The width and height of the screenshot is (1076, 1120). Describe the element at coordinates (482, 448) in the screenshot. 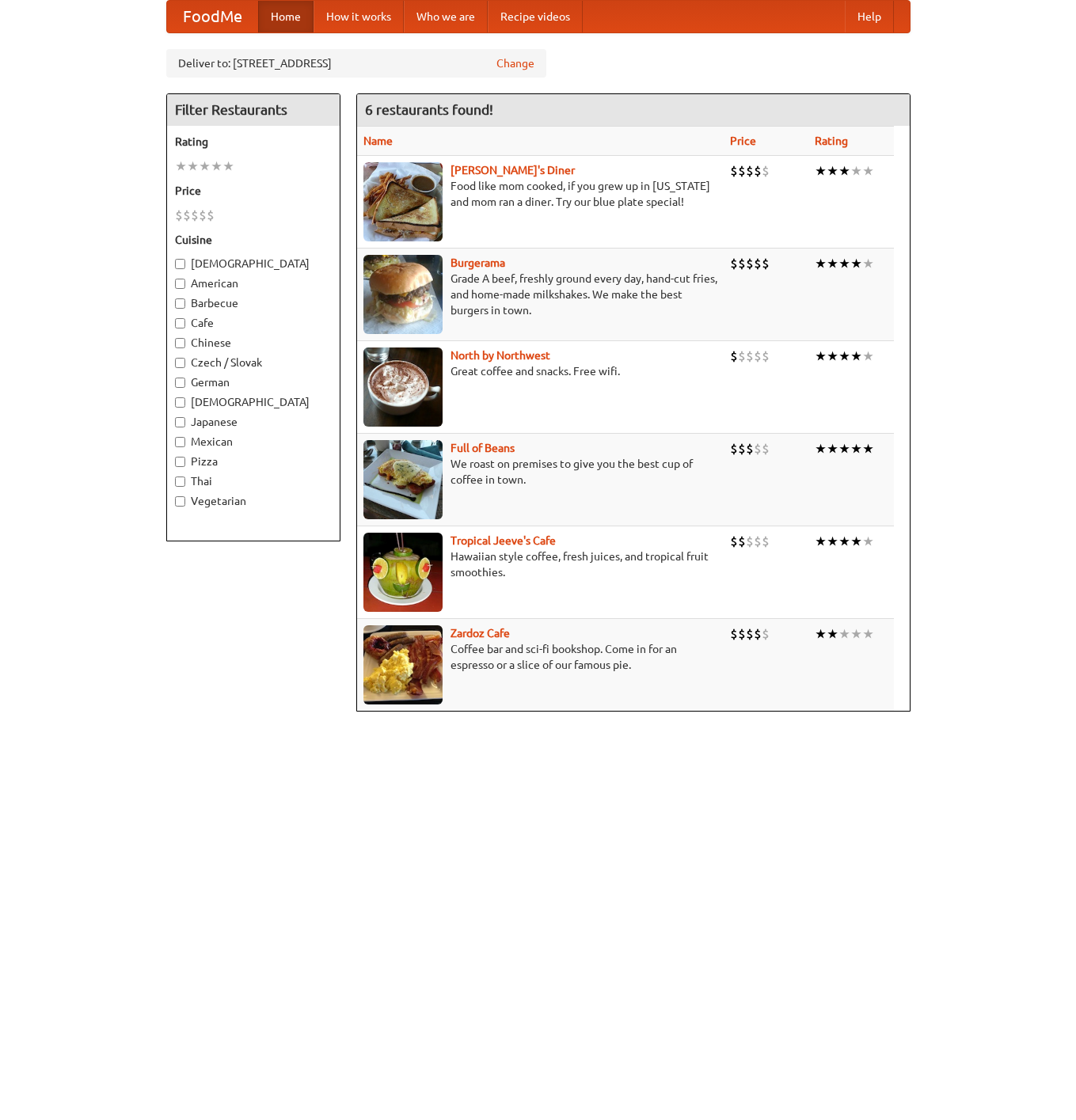

I see `b: Full of Beans` at that location.